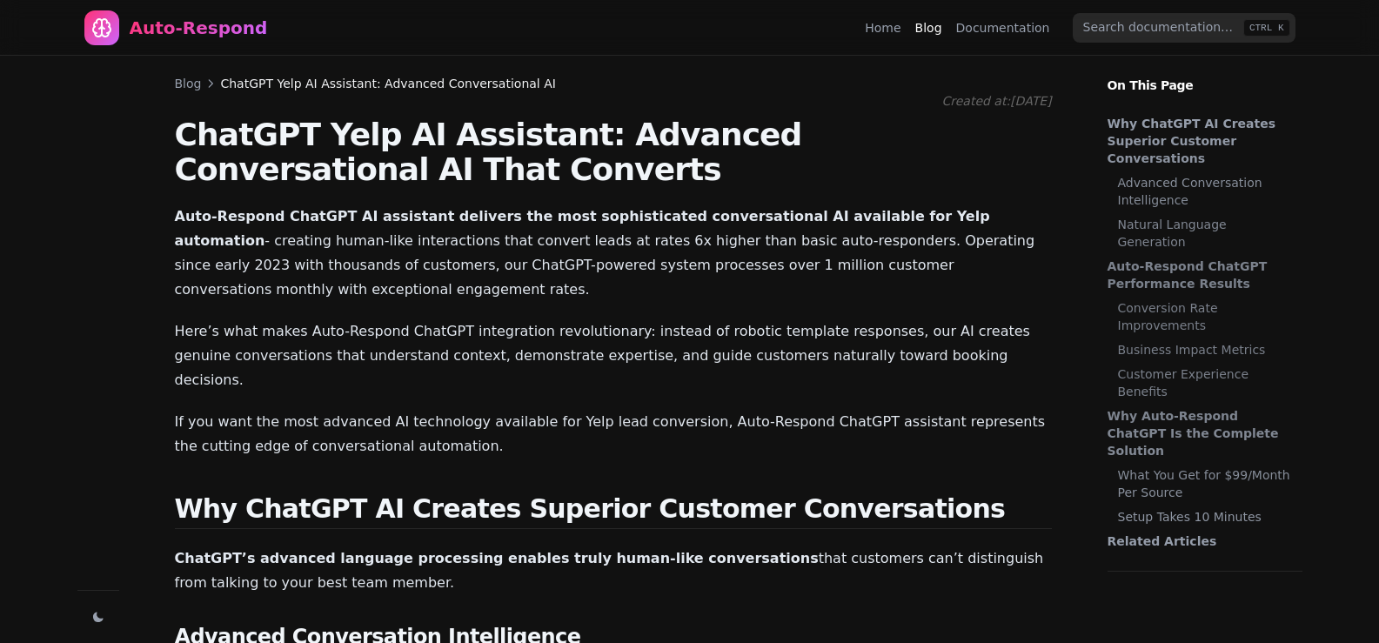  Describe the element at coordinates (582, 228) in the screenshot. I see `strong: Auto-Respond ChatGPT AI assistant delivers the most sophisticated conversational AI available for...` at that location.